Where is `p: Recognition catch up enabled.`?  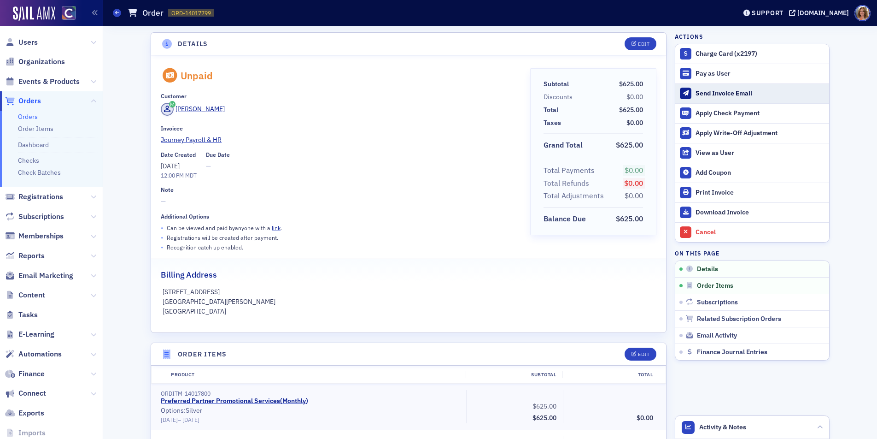 p: Recognition catch up enabled. is located at coordinates (205, 247).